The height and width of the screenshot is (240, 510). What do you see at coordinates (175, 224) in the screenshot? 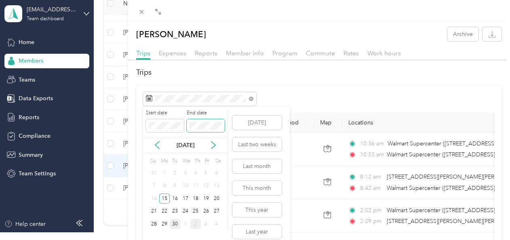
I see `div: 30` at bounding box center [175, 224].